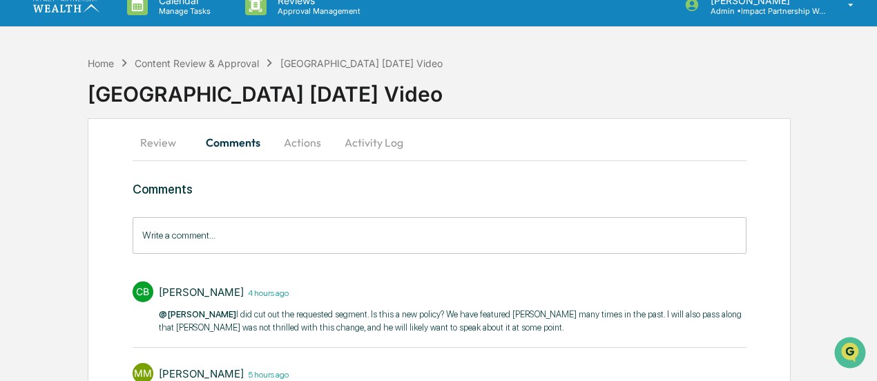  What do you see at coordinates (266, 292) in the screenshot?
I see `time: Friday, September 12, 2025 at 10:52:11 AM CDT` at bounding box center [266, 292].